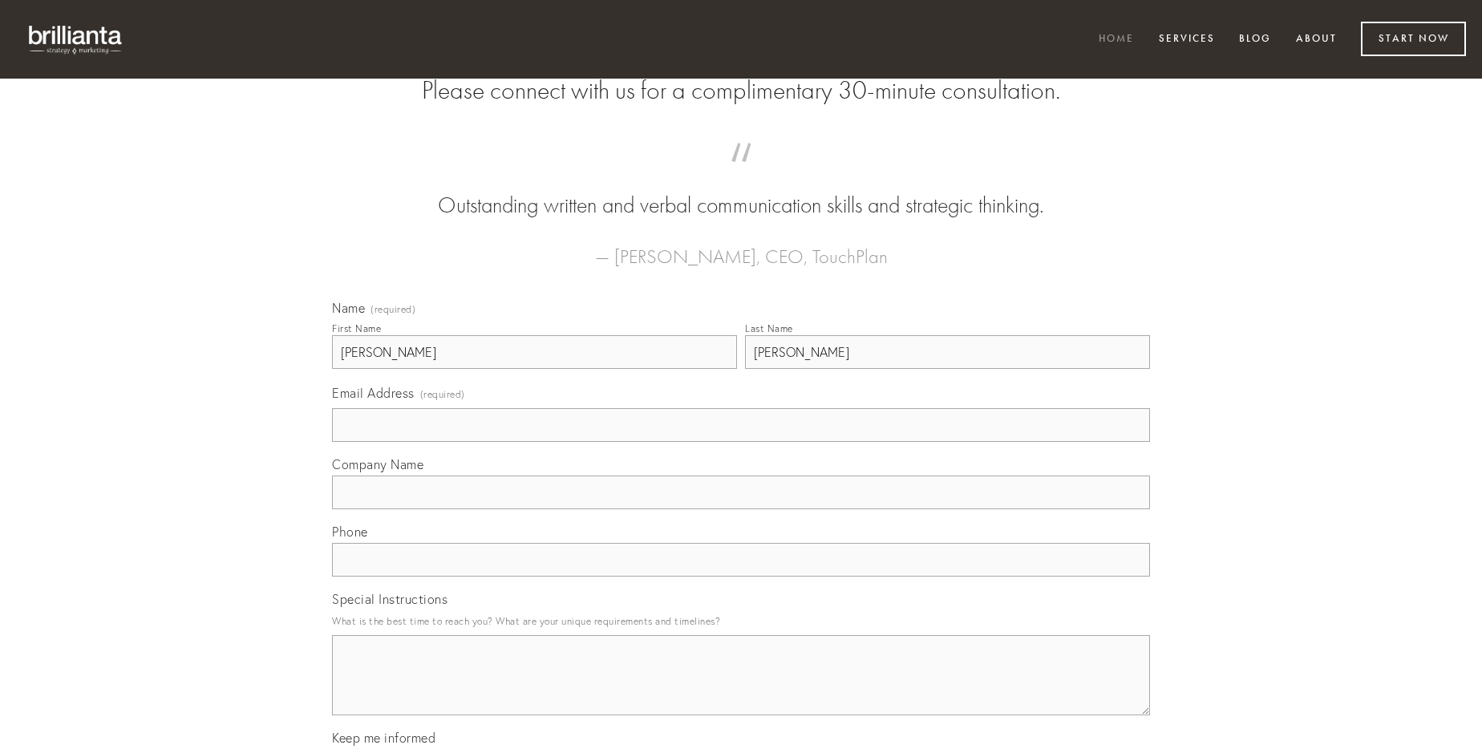 The width and height of the screenshot is (1482, 753). Describe the element at coordinates (348, 308) in the screenshot. I see `span: Name` at that location.